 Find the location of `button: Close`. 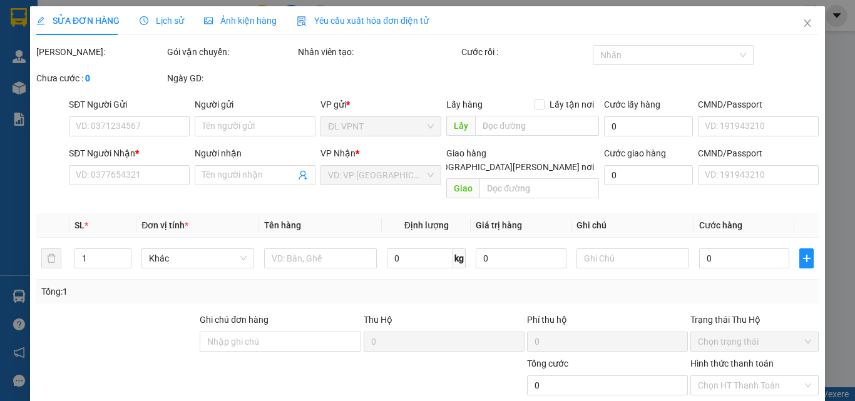

button: Close is located at coordinates (807, 24).